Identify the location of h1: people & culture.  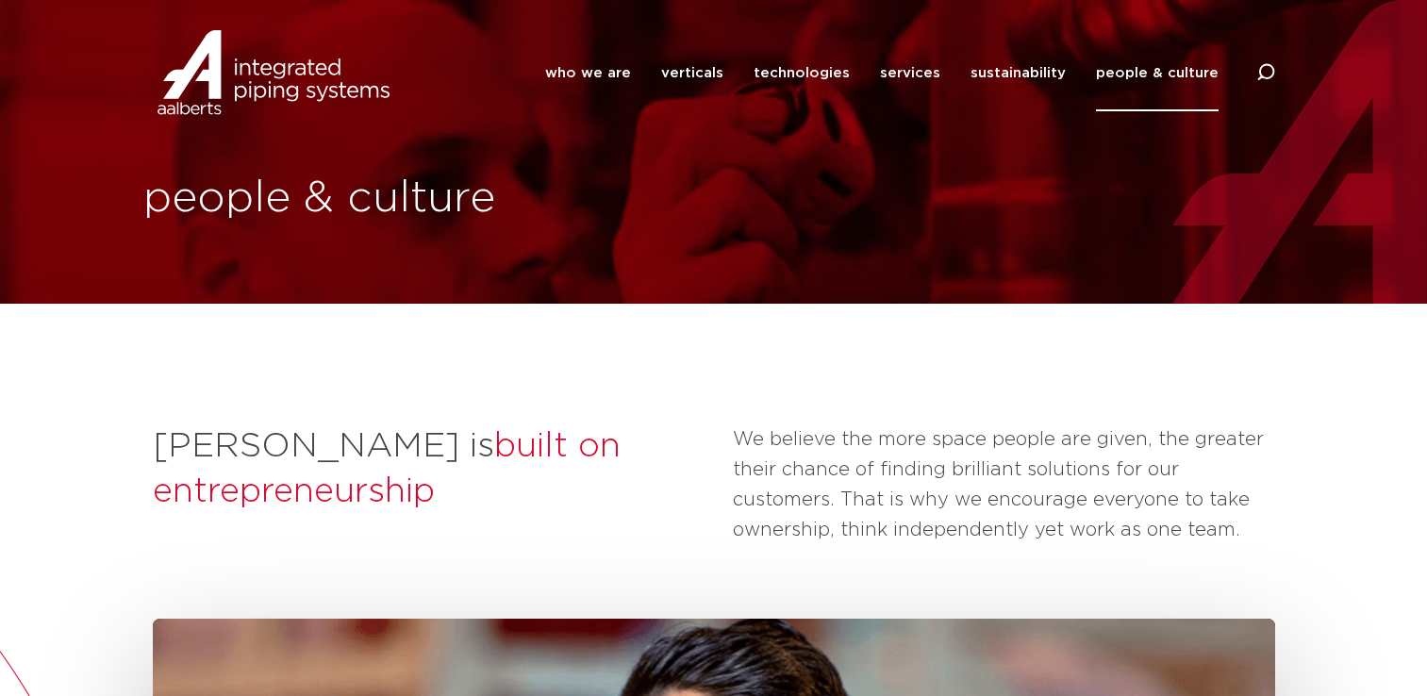
(423, 199).